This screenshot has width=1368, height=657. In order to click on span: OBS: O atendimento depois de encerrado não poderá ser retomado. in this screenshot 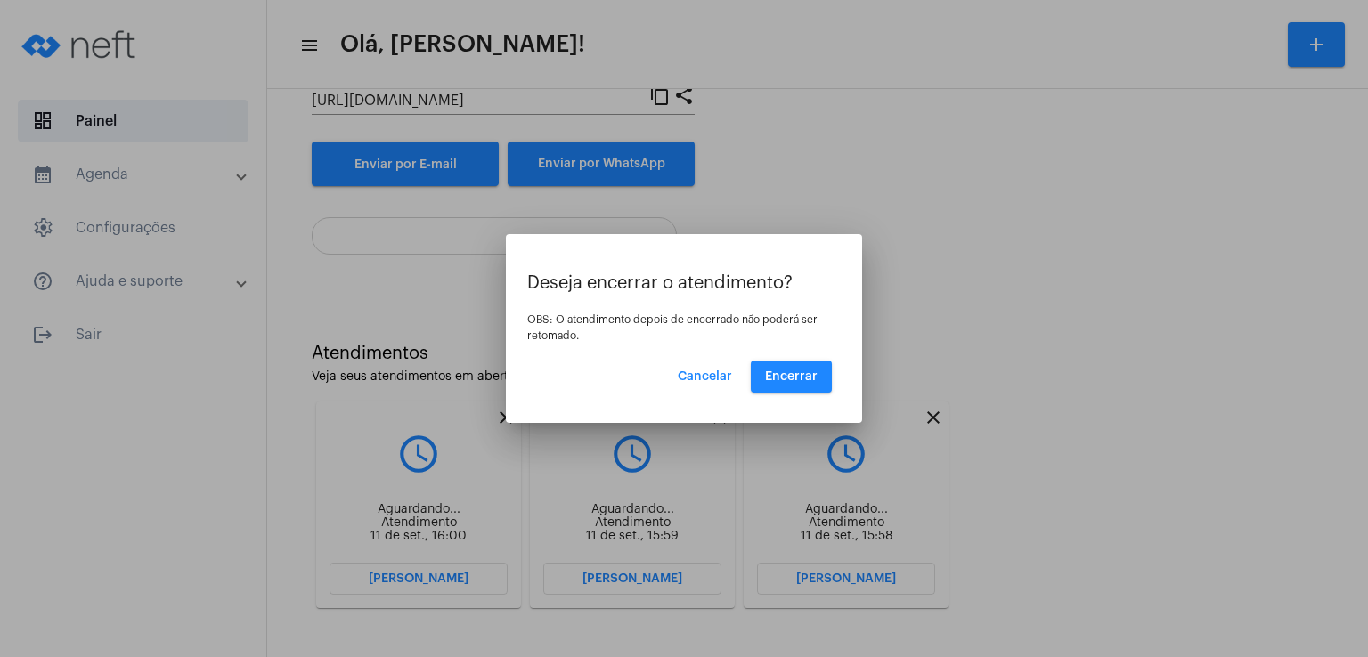, I will do `click(672, 328)`.